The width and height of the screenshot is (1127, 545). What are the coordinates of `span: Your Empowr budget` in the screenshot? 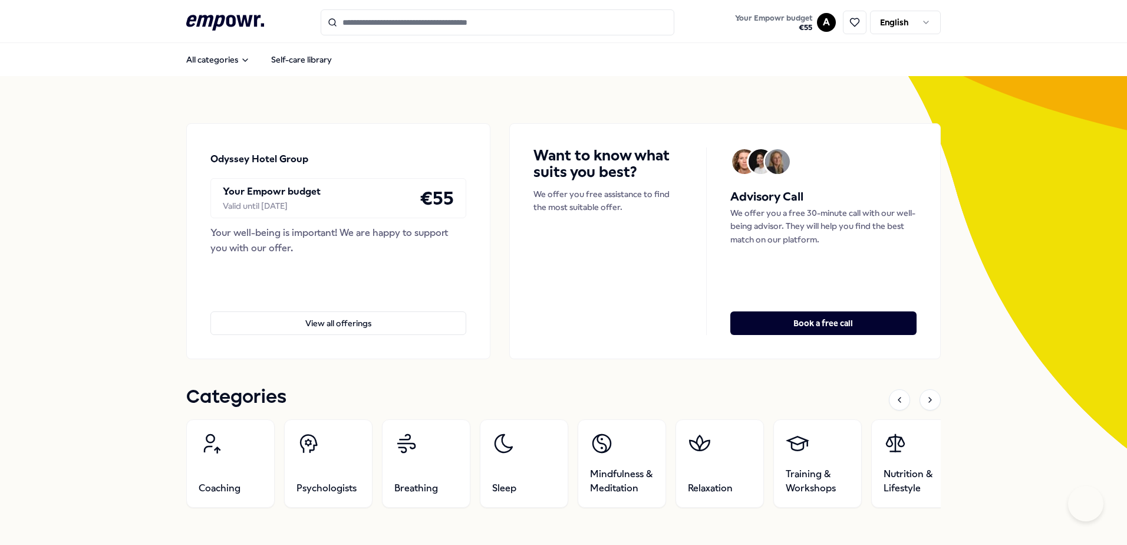 It's located at (773, 18).